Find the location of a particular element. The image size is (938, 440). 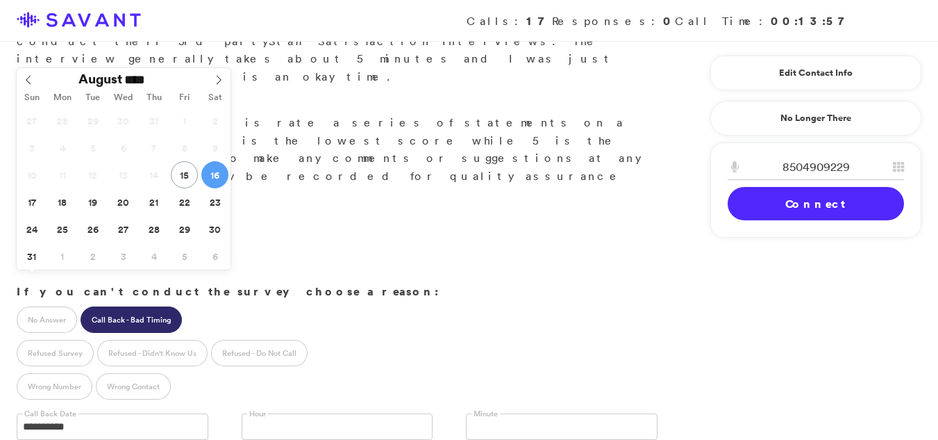

span: August 7, 2025 is located at coordinates (153, 147).